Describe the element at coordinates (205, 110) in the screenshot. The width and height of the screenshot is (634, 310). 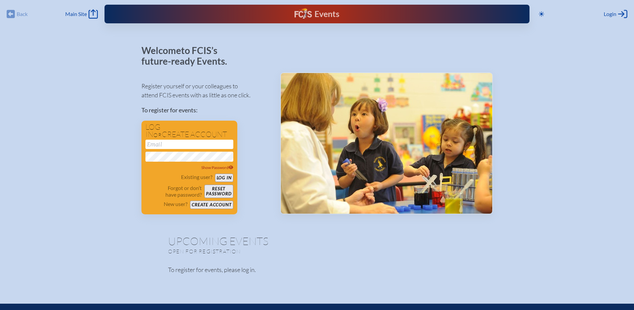
I see `p: To register for events:` at that location.